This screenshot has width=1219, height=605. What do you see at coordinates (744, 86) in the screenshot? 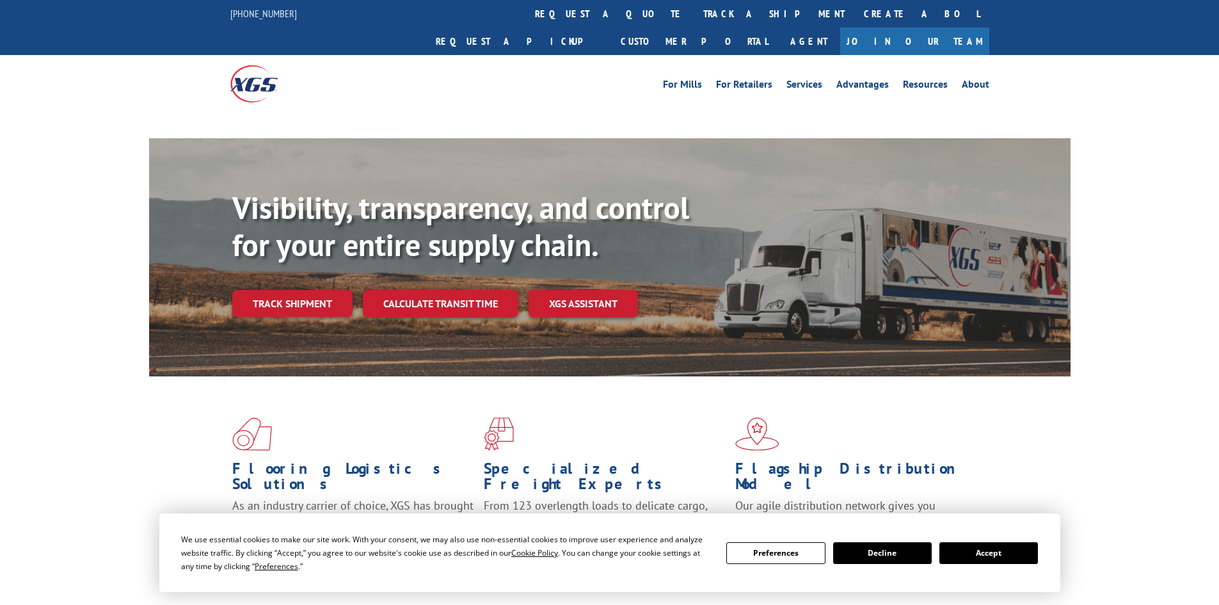
I see `a: For Retailers` at bounding box center [744, 86].